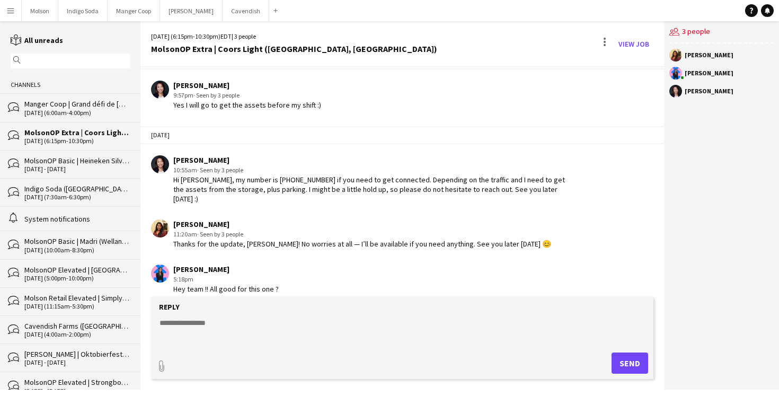 Image resolution: width=779 pixels, height=396 pixels. Describe the element at coordinates (372, 170) in the screenshot. I see `div: 10:55am` at that location.